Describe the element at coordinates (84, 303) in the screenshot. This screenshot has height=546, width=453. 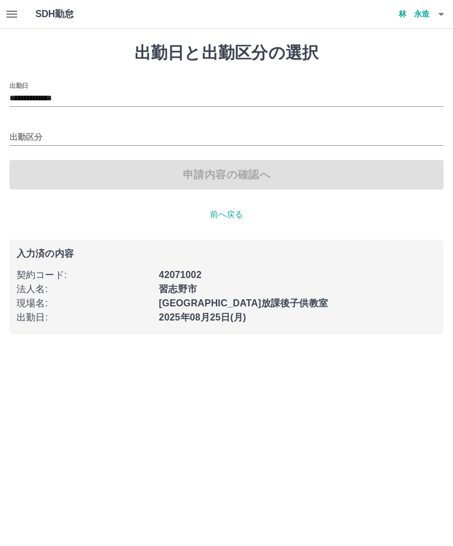
I see `p: 現場名 :` at that location.